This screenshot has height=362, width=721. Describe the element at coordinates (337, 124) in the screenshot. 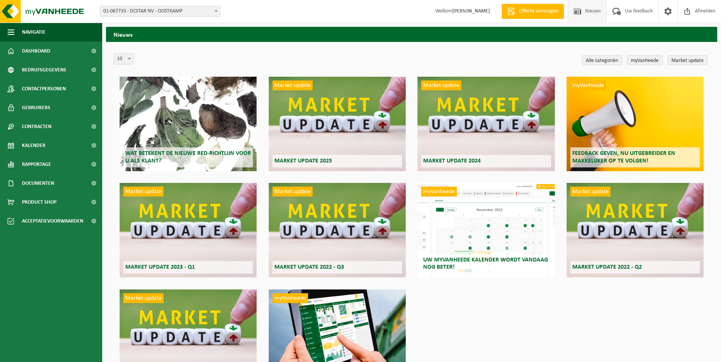

I see `a: Market update Market update 2025` at that location.